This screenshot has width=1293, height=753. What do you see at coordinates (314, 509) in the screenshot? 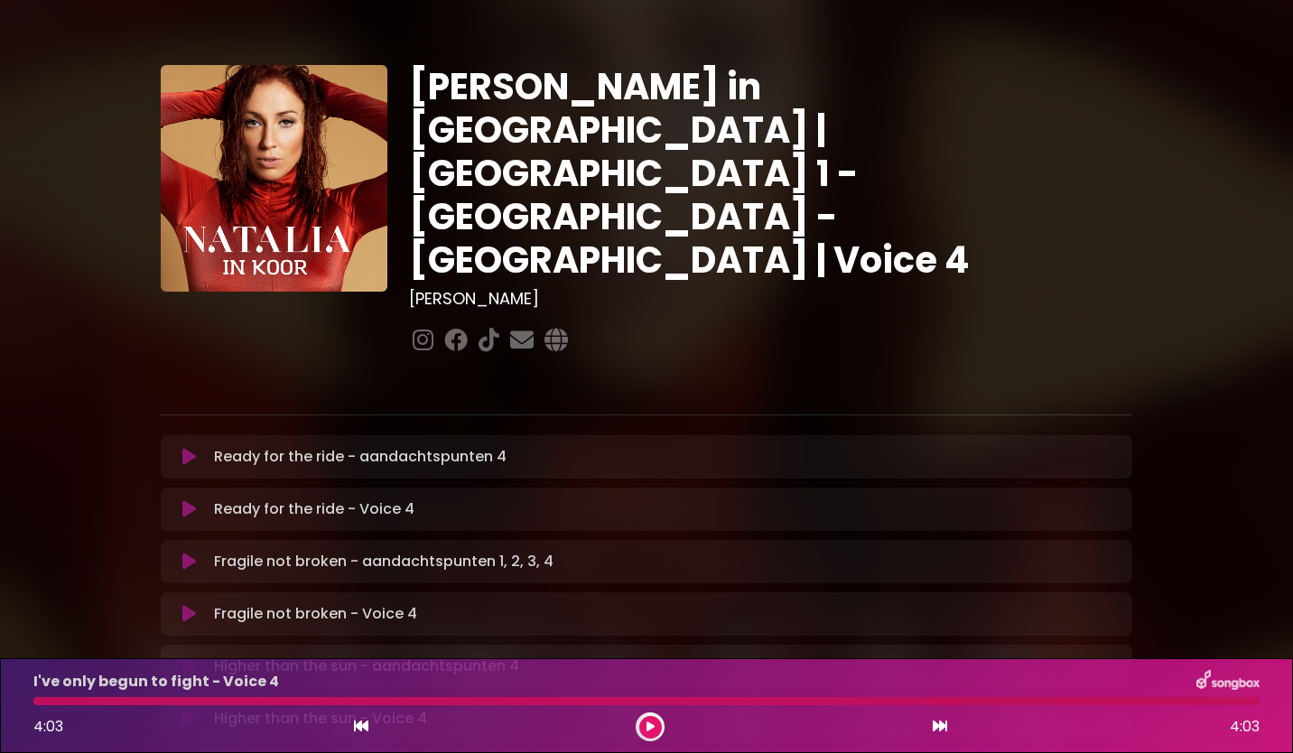
I see `p: Ready for the ride - Voice 4` at bounding box center [314, 509].